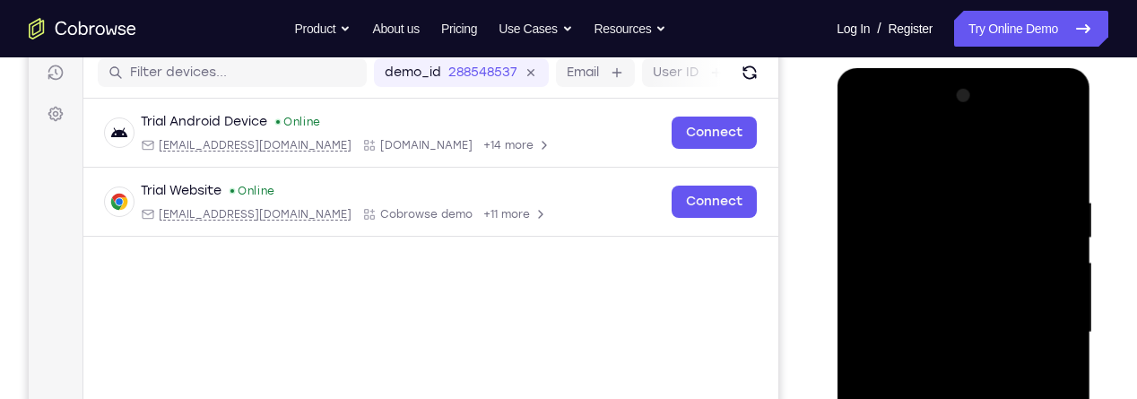 The width and height of the screenshot is (1137, 399). Describe the element at coordinates (910, 29) in the screenshot. I see `a: Register` at that location.